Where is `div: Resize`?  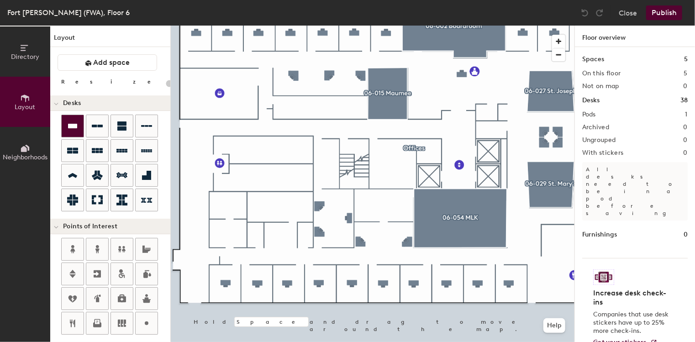
div: Resize is located at coordinates (111, 82).